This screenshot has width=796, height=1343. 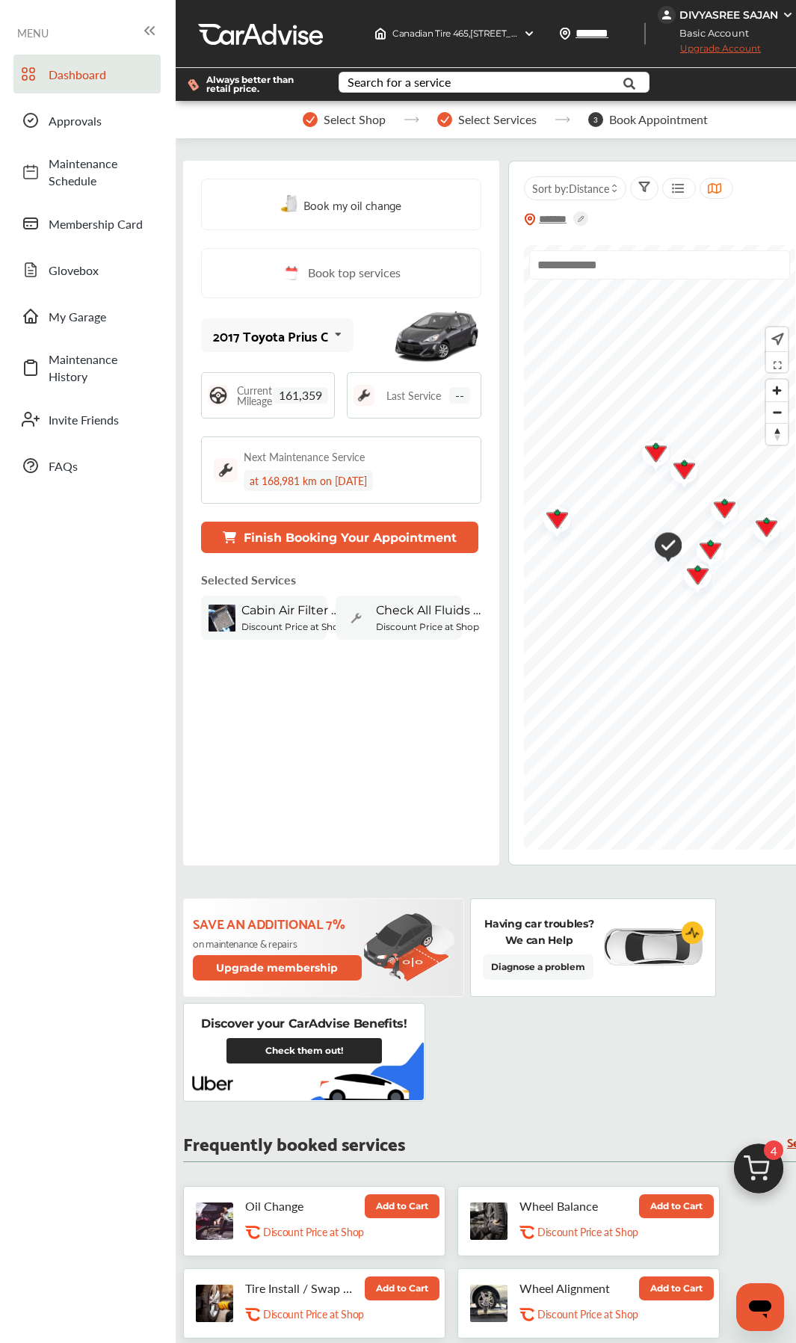 I want to click on span: Zoom out, so click(x=777, y=413).